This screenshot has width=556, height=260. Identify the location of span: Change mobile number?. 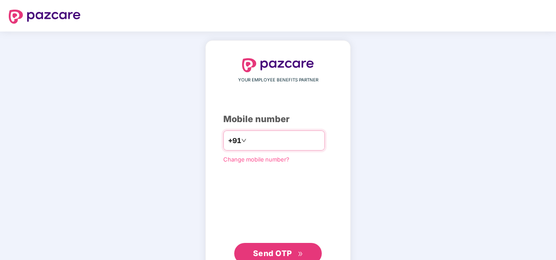
(256, 159).